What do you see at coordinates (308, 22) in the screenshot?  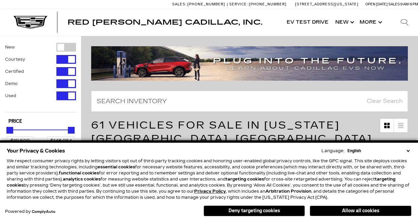 I see `a: EV Test Drive` at bounding box center [308, 22].